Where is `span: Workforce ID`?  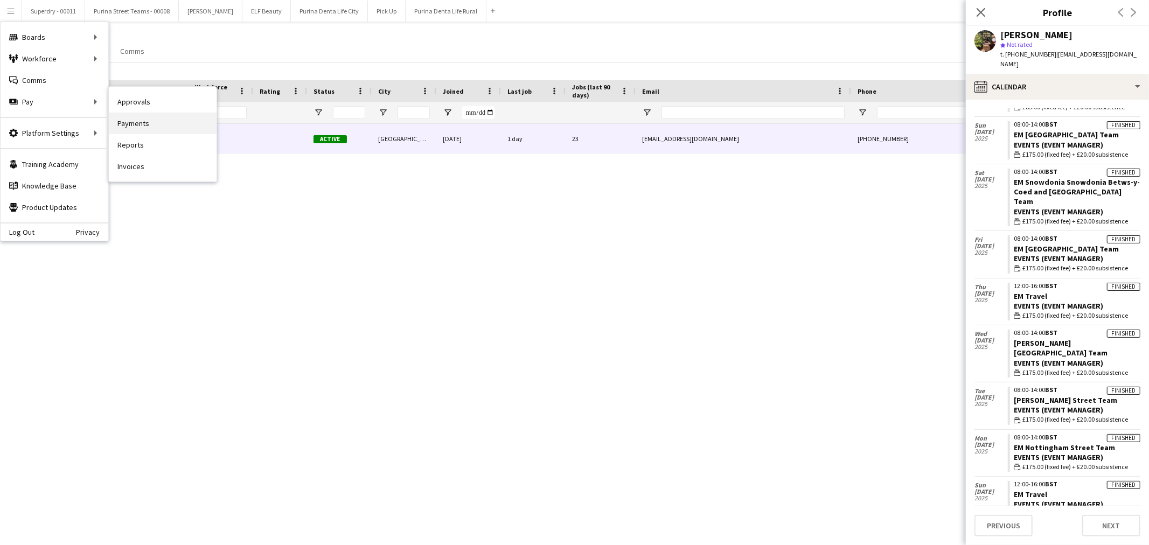 span: Workforce ID is located at coordinates (214, 91).